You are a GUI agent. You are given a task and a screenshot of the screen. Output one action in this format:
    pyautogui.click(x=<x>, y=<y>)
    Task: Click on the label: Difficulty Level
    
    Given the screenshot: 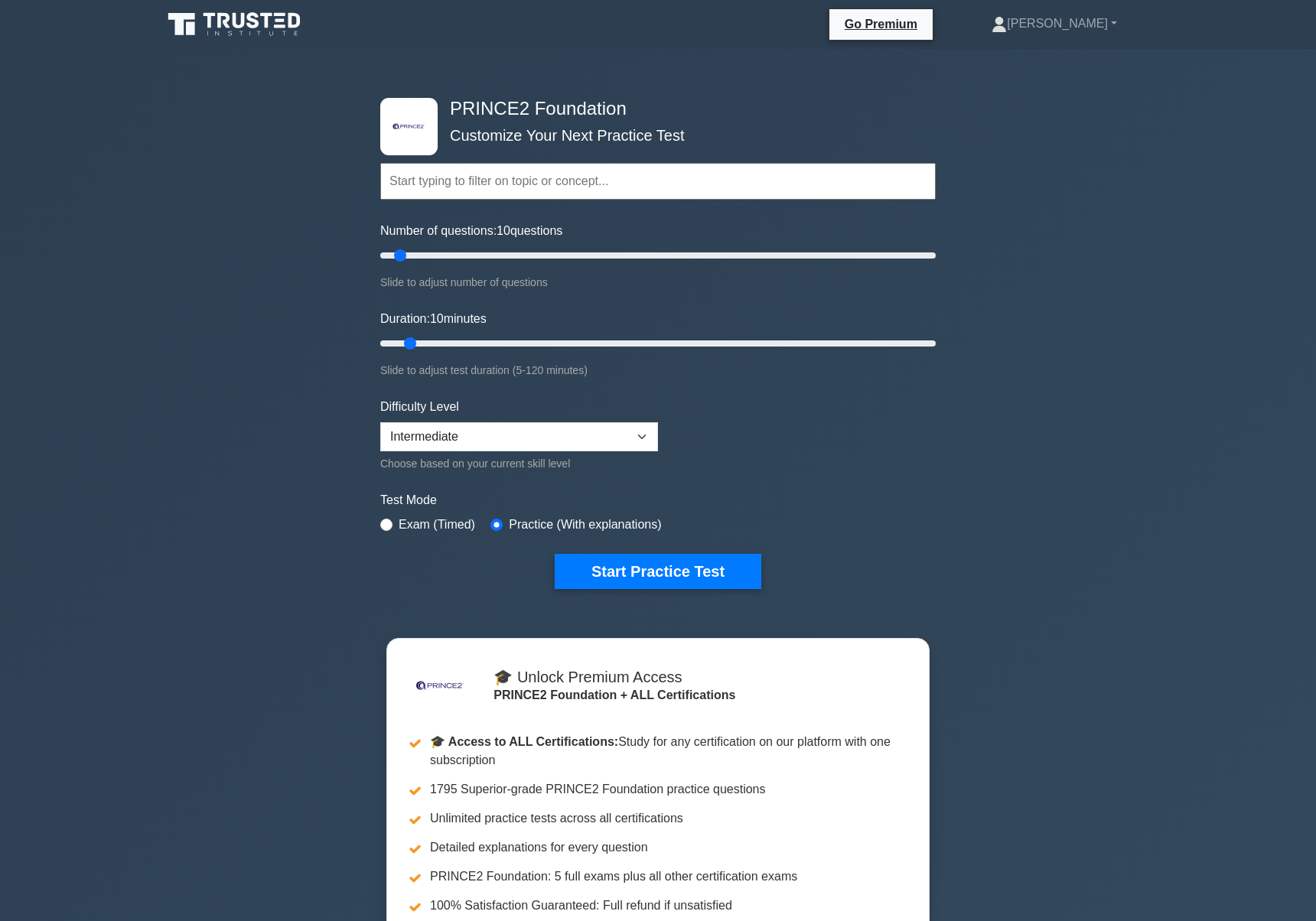 What is the action you would take?
    pyautogui.click(x=419, y=407)
    